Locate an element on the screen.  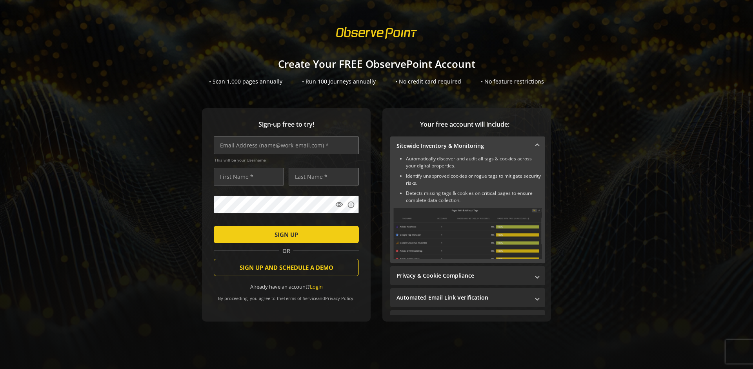
li: Automatically discover and audit all tags & cookies across your digital properties. is located at coordinates (474, 162).